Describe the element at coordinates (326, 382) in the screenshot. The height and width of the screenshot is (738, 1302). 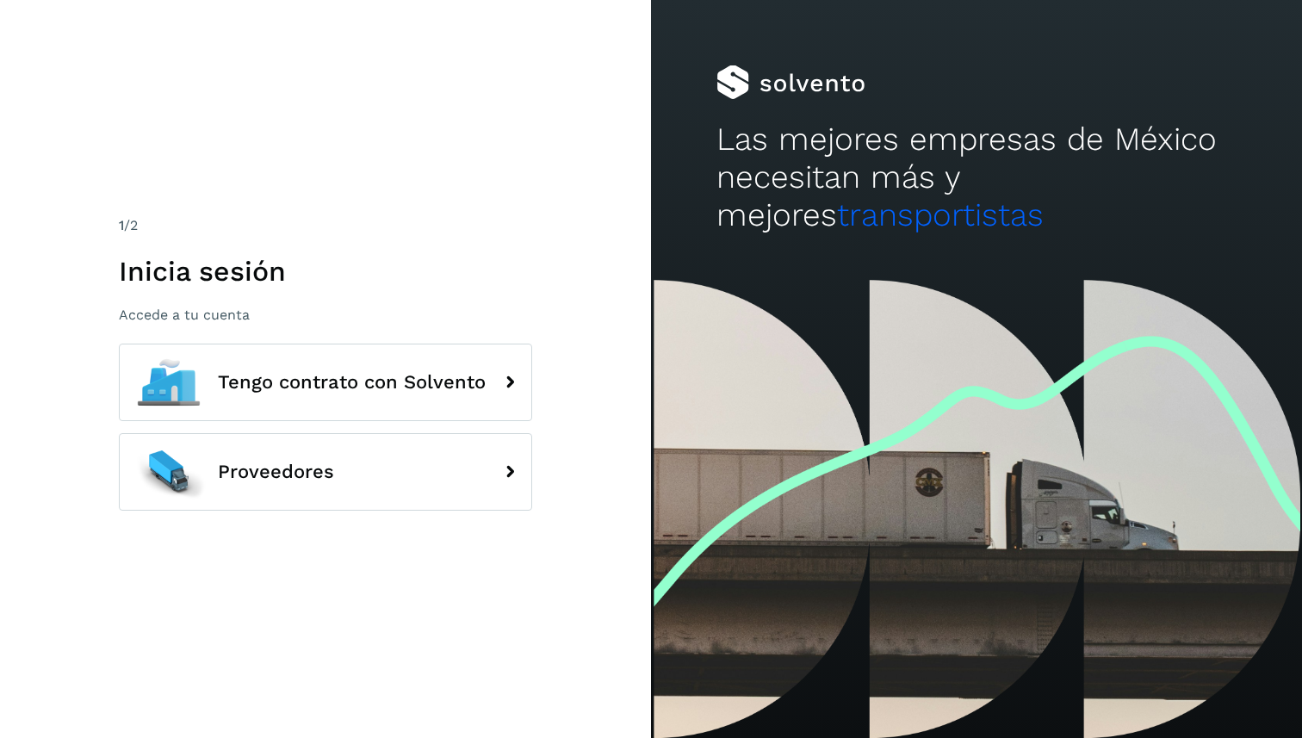
I see `button: Tengo contrato con Solvento` at that location.